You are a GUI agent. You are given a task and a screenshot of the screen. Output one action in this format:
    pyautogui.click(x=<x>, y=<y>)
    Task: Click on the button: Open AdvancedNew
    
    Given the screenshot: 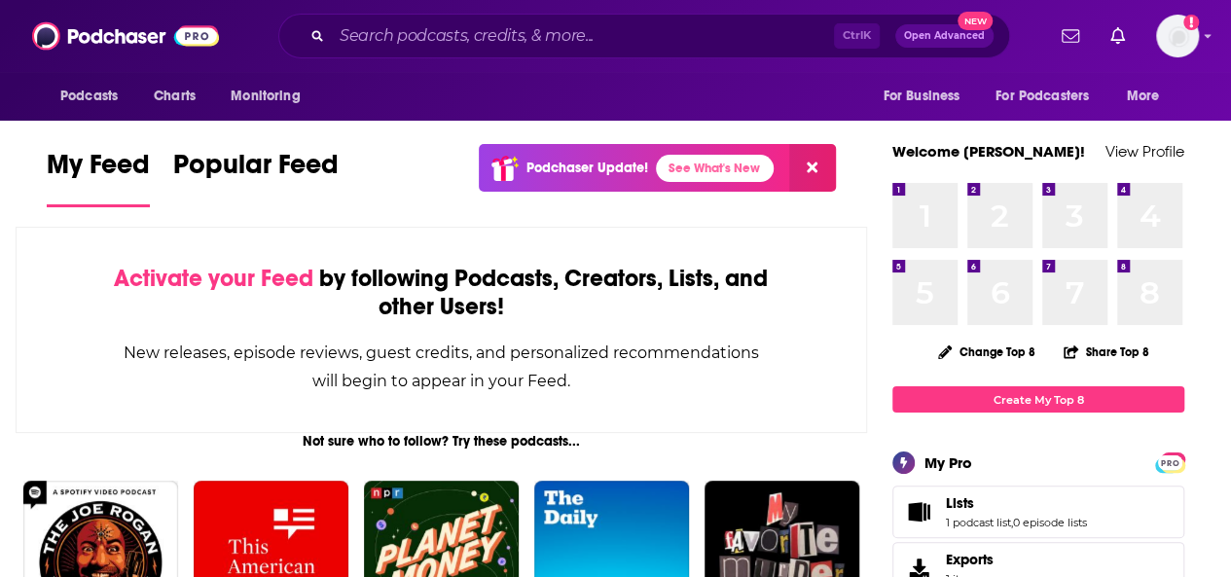 What is the action you would take?
    pyautogui.click(x=944, y=36)
    